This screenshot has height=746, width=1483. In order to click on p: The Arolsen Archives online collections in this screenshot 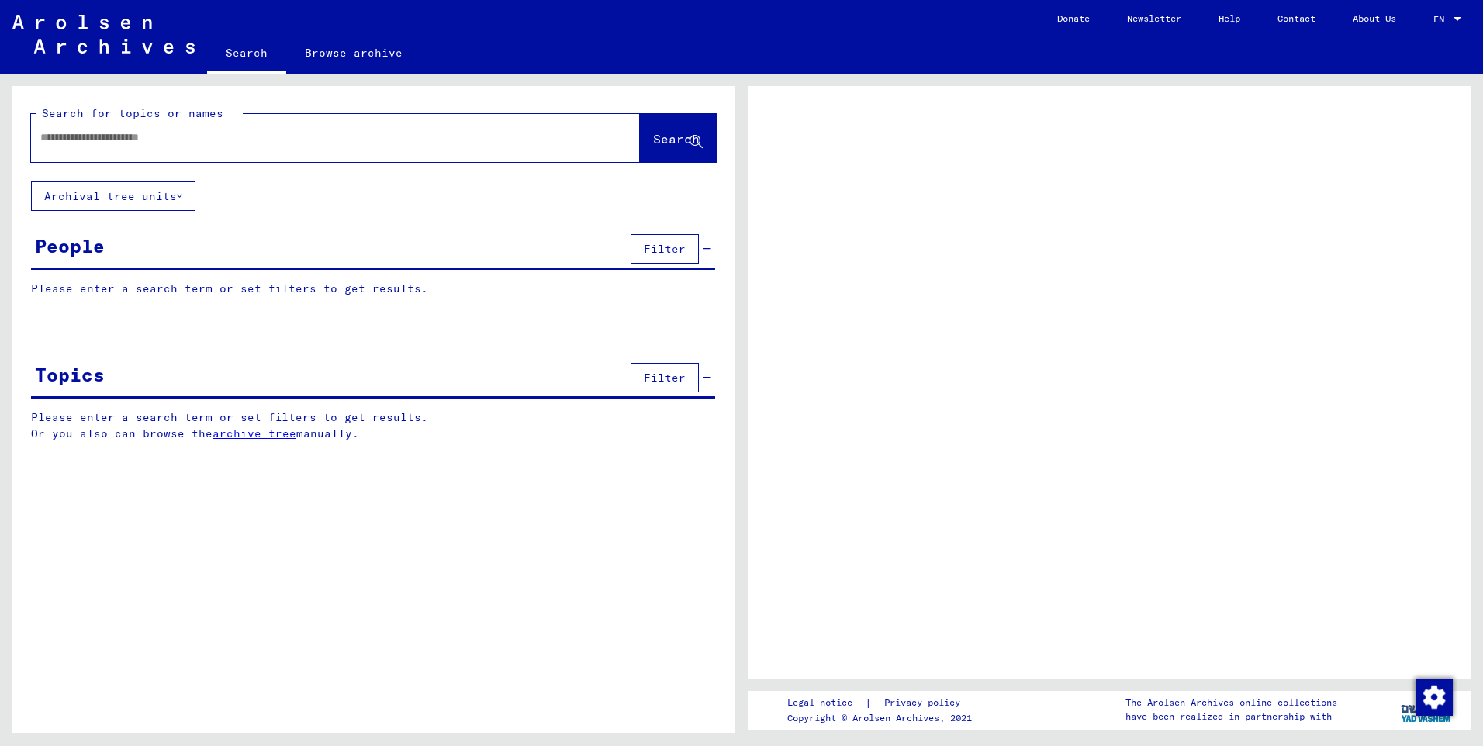, I will do `click(1231, 703)`.